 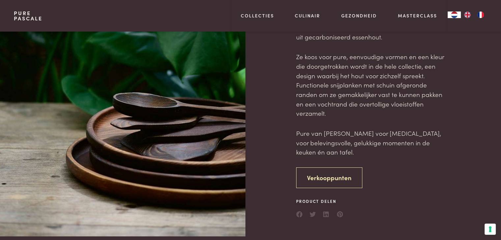 I want to click on a: PurePascale, so click(x=28, y=16).